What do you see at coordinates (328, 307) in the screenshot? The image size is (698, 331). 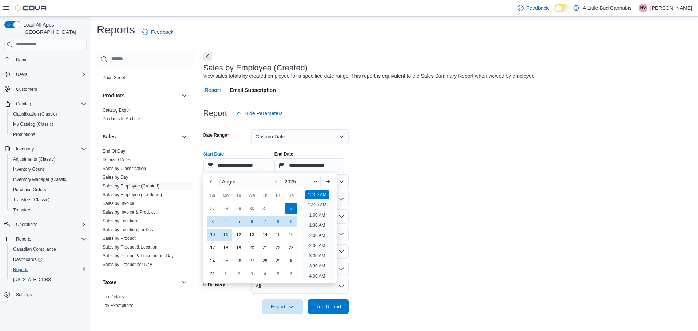 I see `button: Run Report` at bounding box center [328, 307].